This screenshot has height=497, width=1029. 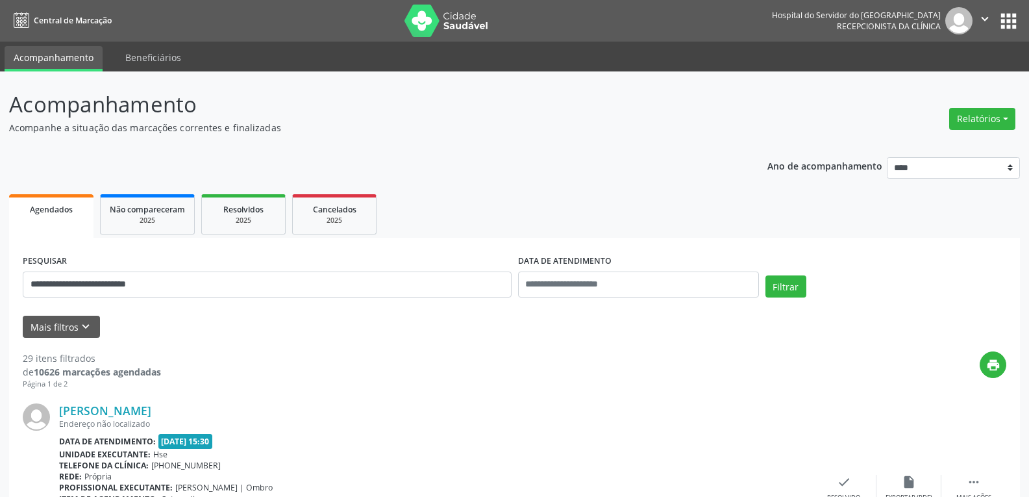 What do you see at coordinates (45, 261) in the screenshot?
I see `label: PESQUISAR` at bounding box center [45, 261].